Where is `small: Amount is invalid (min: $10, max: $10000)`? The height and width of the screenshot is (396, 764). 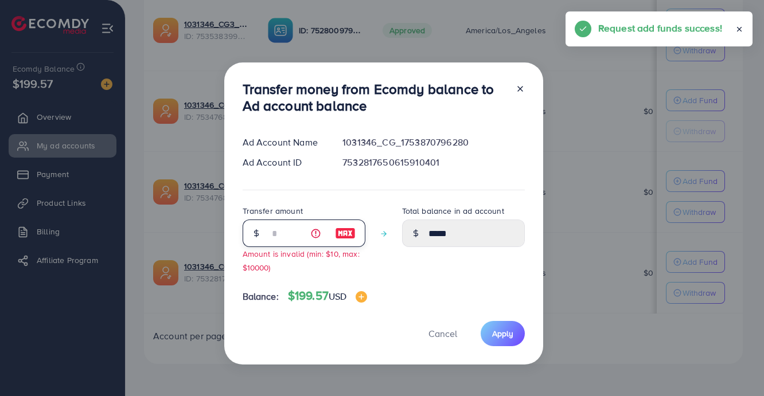 small: Amount is invalid (min: $10, max: $10000) is located at coordinates (301, 260).